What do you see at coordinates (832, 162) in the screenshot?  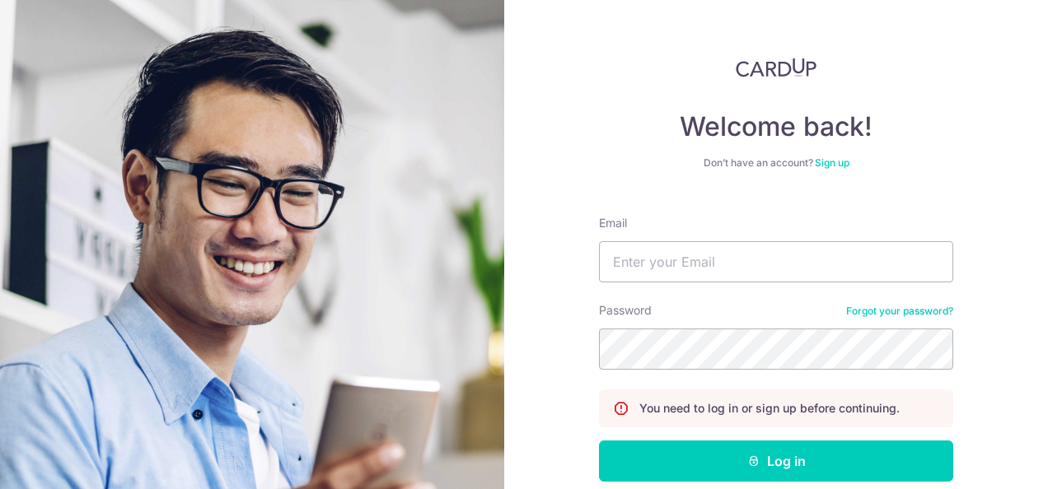 I see `a: Sign up` at bounding box center [832, 162].